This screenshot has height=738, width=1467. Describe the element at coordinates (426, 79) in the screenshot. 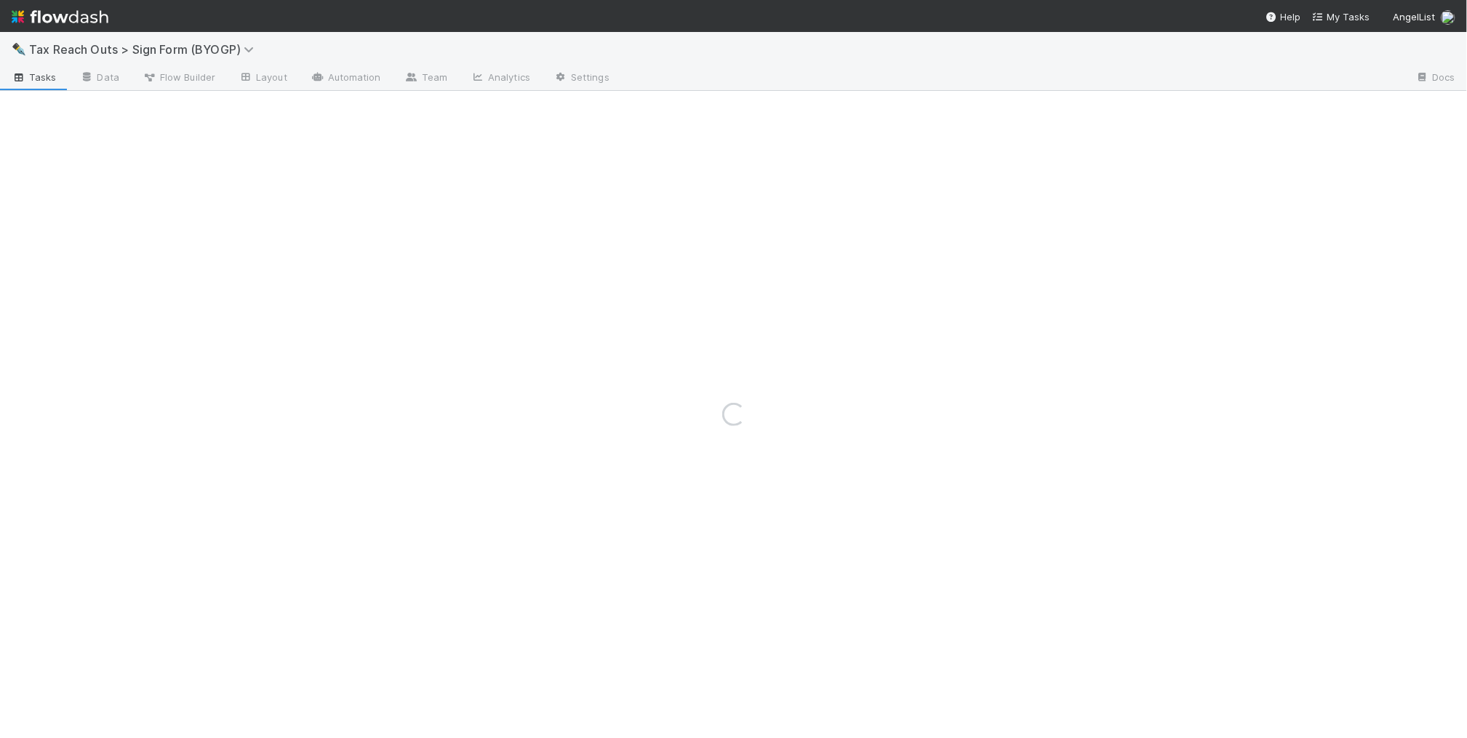

I see `a: Team` at that location.